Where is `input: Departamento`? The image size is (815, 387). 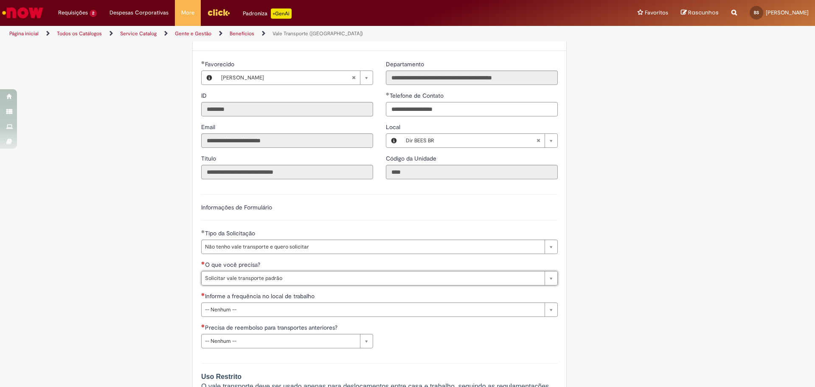 input: Departamento is located at coordinates (471, 78).